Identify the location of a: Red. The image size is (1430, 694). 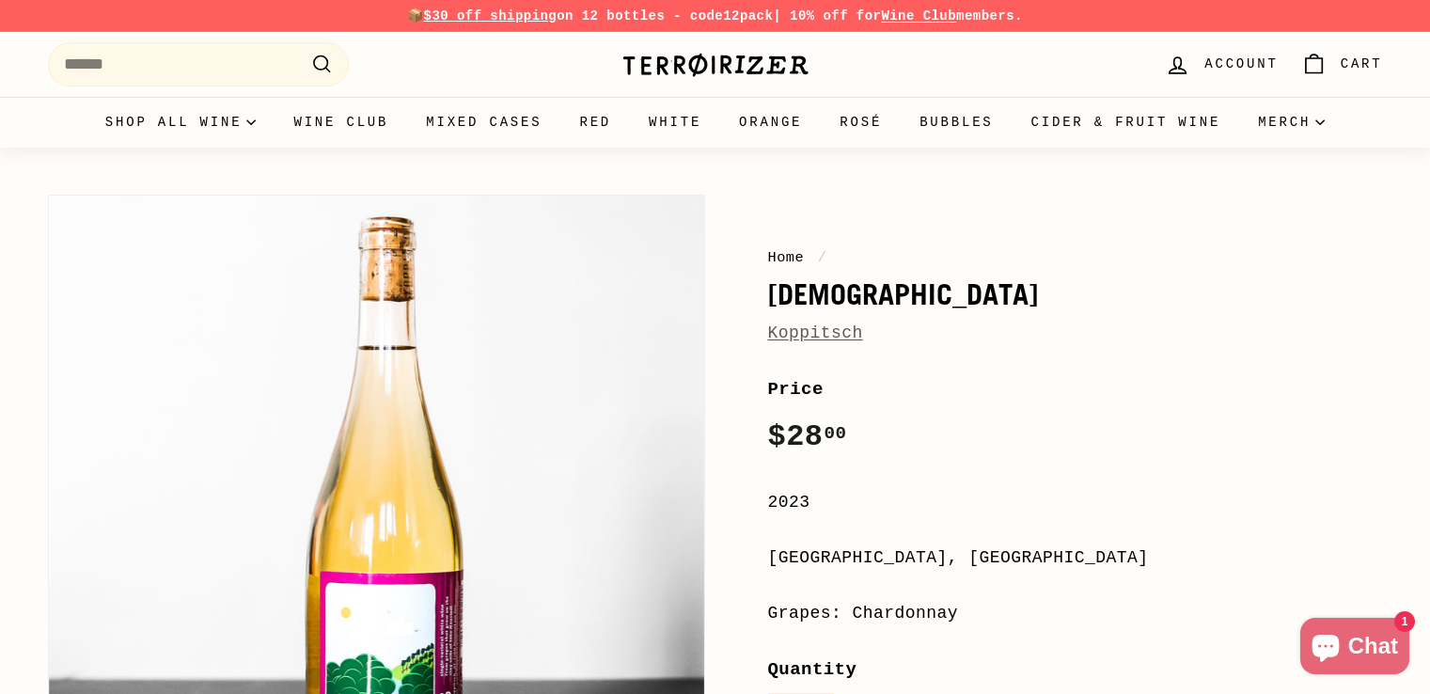
(595, 122).